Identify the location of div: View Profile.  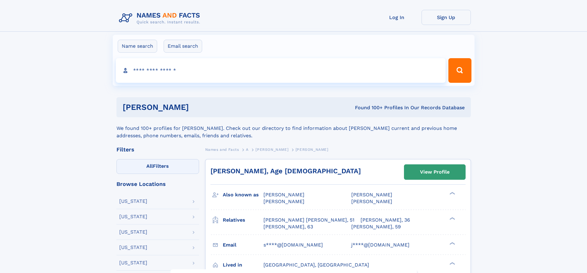
(435, 172).